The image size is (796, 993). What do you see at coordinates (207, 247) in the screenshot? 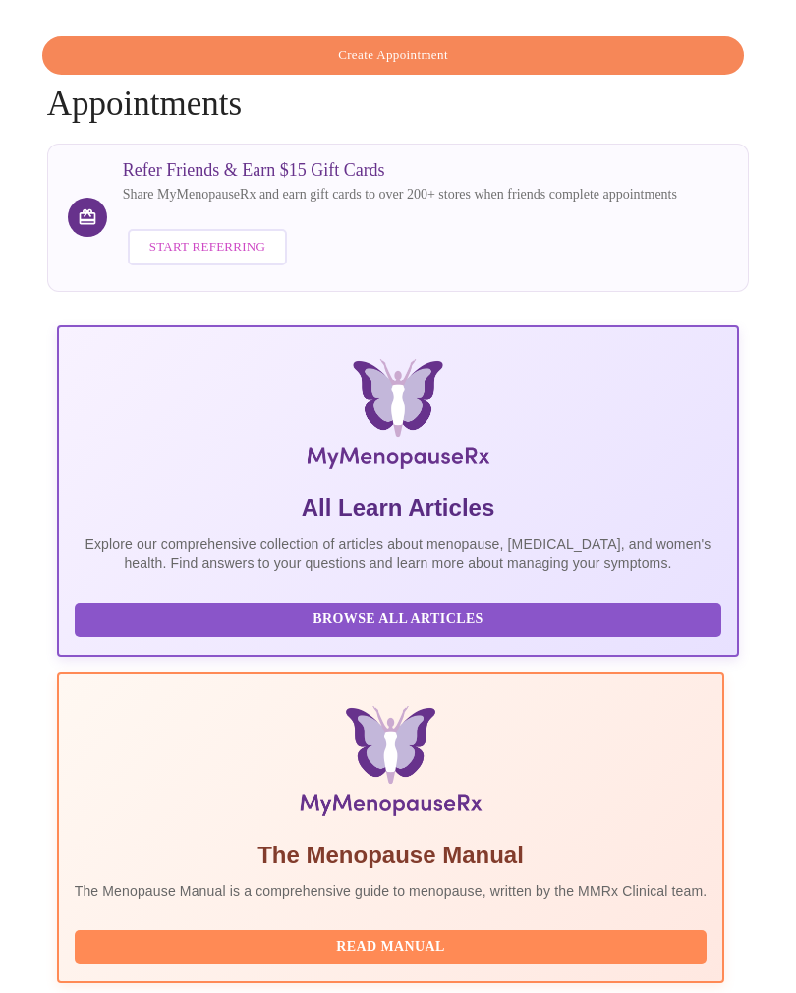
I see `button: Start Referring` at bounding box center [207, 247].